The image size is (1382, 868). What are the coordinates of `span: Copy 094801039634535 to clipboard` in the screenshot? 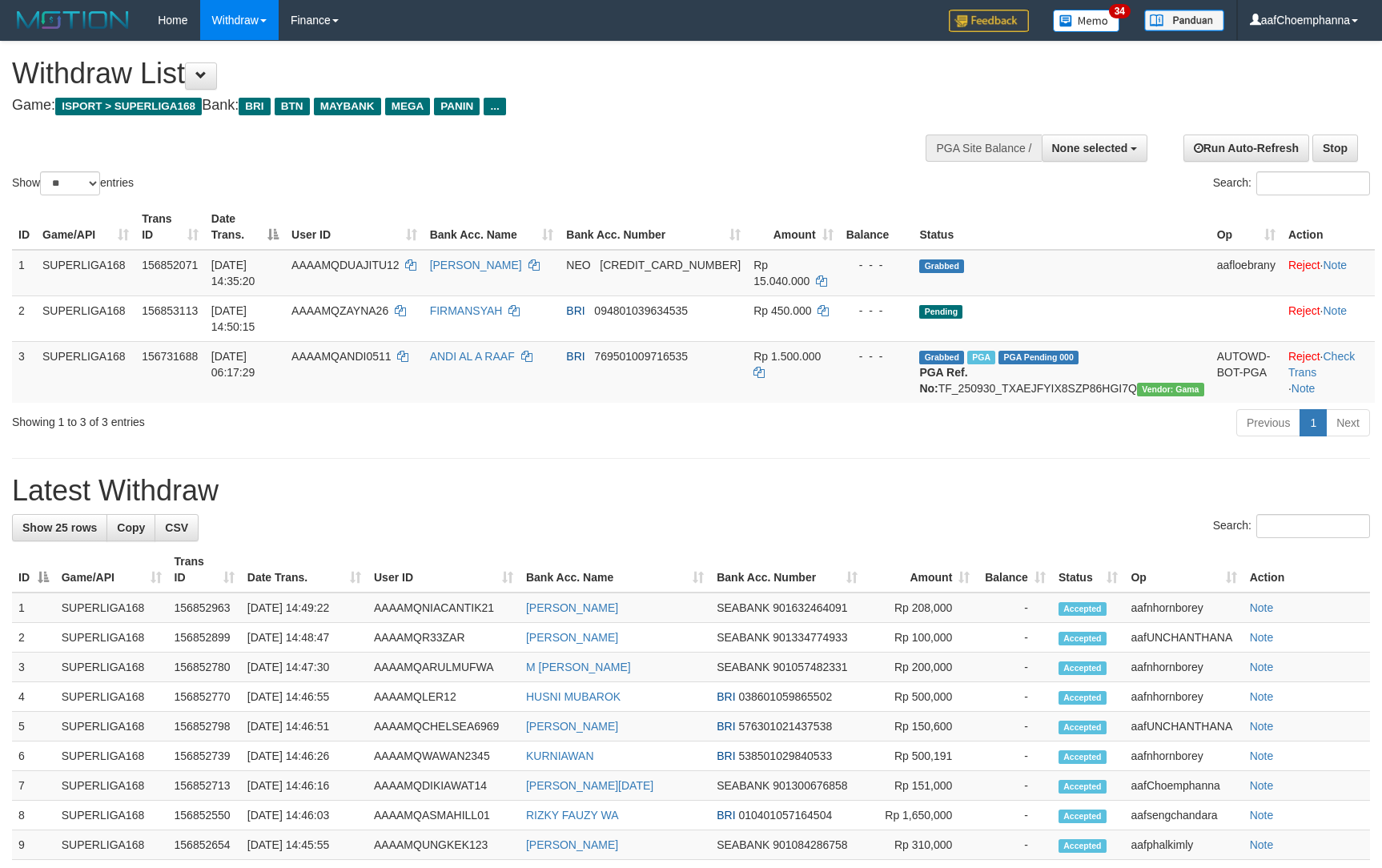 It's located at (640, 310).